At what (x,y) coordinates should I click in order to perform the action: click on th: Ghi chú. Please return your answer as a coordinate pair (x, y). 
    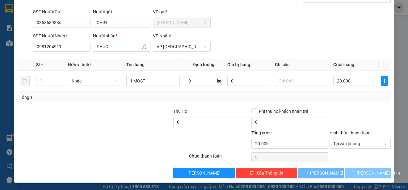
    Looking at the image, I should click on (302, 65).